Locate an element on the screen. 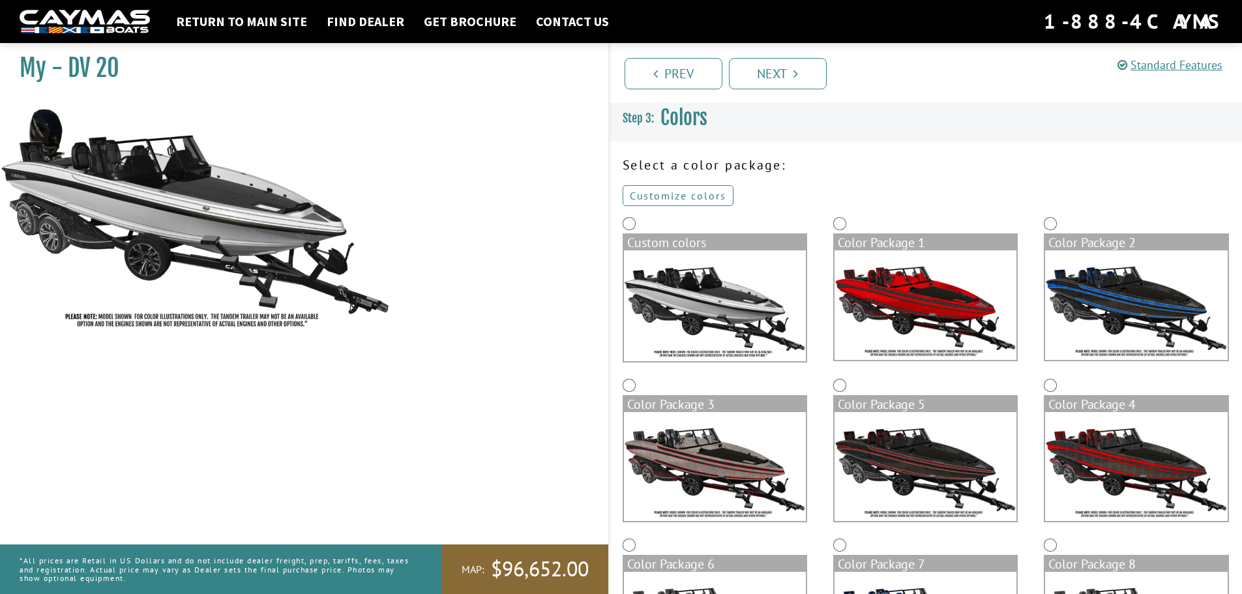 The height and width of the screenshot is (594, 1242). a: Prev is located at coordinates (674, 74).